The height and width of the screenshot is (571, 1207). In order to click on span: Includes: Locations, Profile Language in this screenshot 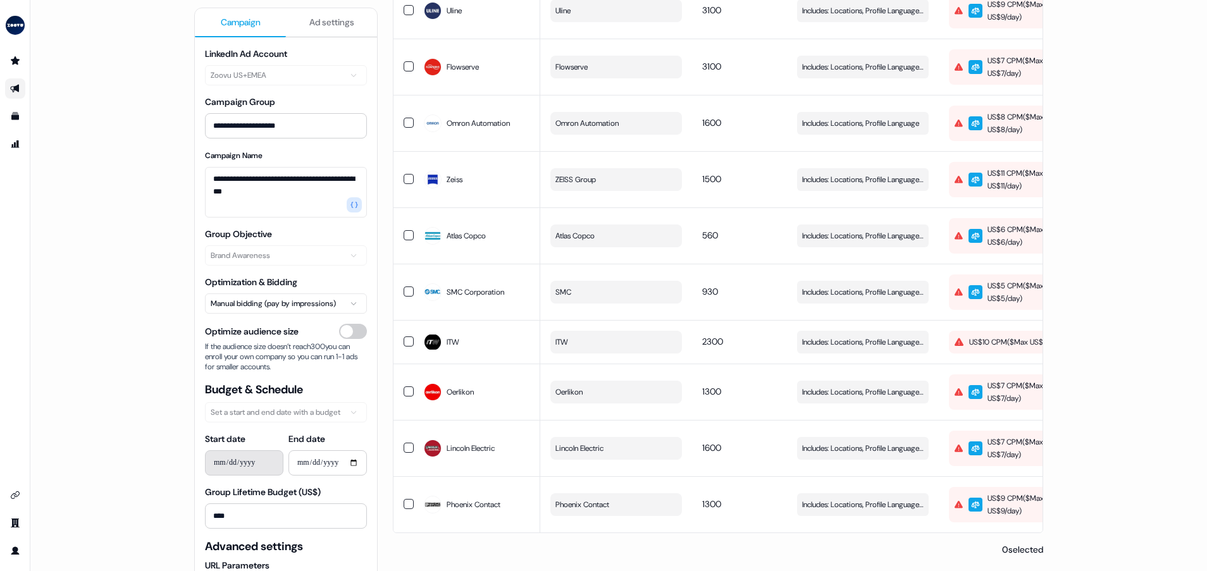, I will do `click(860, 123)`.